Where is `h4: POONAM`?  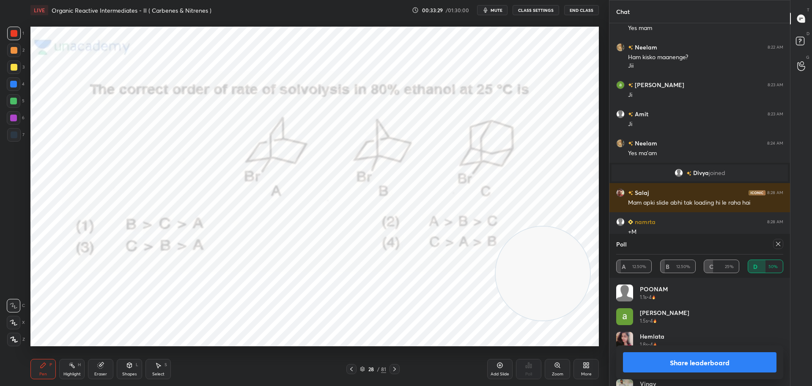 h4: POONAM is located at coordinates (654, 289).